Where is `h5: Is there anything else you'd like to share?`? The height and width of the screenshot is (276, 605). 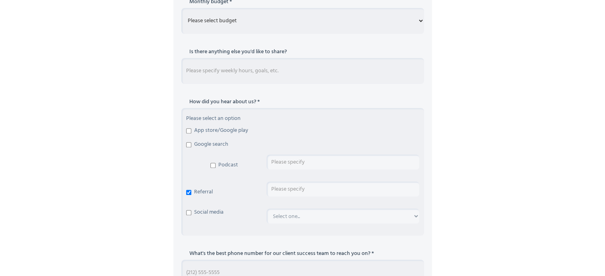 h5: Is there anything else you'd like to share? is located at coordinates (240, 52).